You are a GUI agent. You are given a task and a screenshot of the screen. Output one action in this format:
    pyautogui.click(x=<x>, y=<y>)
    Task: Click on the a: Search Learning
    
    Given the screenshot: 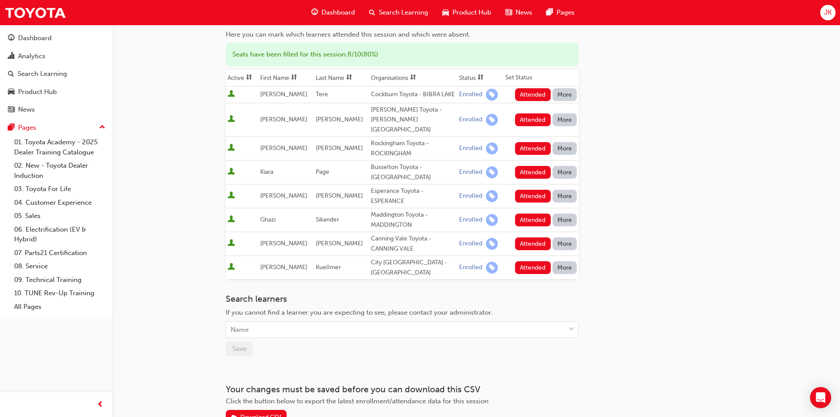 What is the action you would take?
    pyautogui.click(x=56, y=74)
    